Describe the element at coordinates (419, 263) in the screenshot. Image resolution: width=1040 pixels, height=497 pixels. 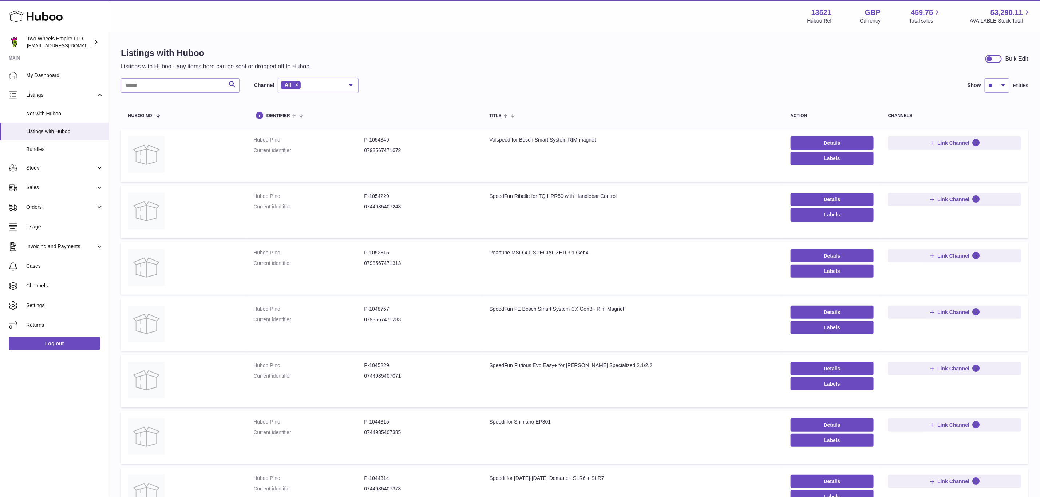
I see `dd: 0793567471313` at that location.